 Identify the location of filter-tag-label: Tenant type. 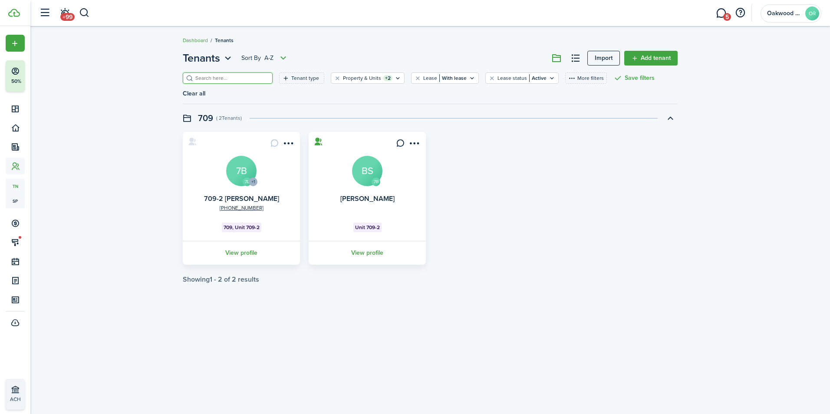
(305, 78).